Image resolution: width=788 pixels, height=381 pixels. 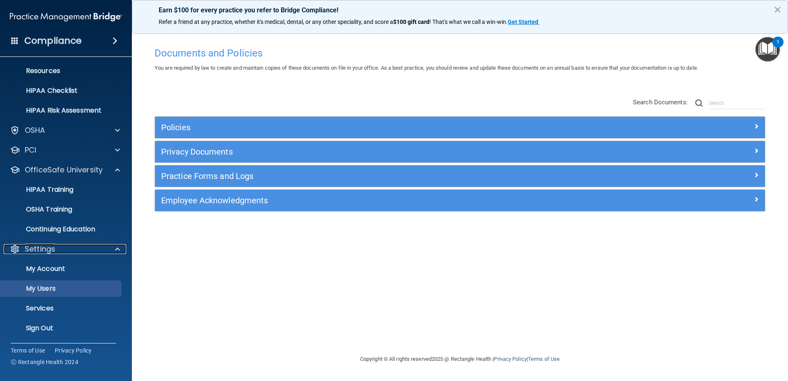 What do you see at coordinates (35, 130) in the screenshot?
I see `p: OSHA` at bounding box center [35, 130].